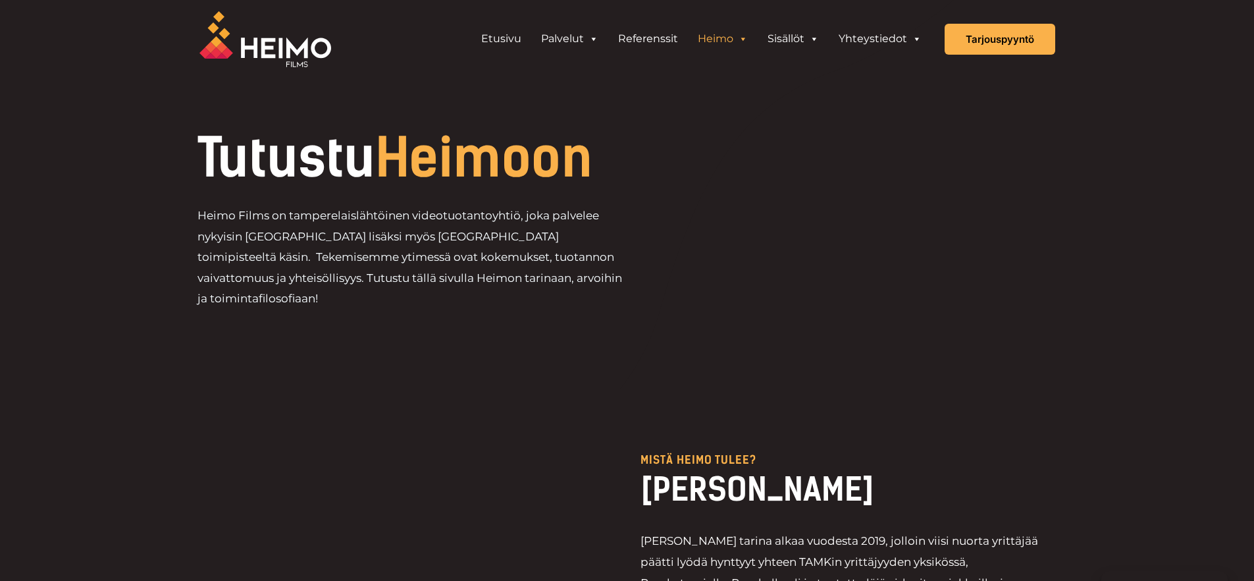 The image size is (1254, 581). I want to click on aside: Header Widget 1, so click(701, 39).